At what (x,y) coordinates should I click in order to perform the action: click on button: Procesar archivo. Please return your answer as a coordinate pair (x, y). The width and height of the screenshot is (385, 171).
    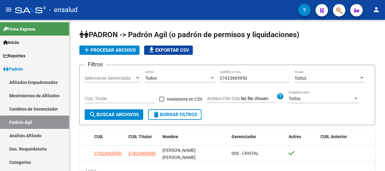
    Looking at the image, I should click on (109, 50).